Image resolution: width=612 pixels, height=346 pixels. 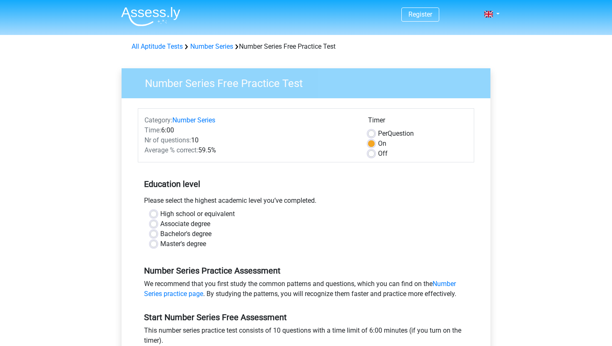 I want to click on img: Assessly, so click(x=151, y=16).